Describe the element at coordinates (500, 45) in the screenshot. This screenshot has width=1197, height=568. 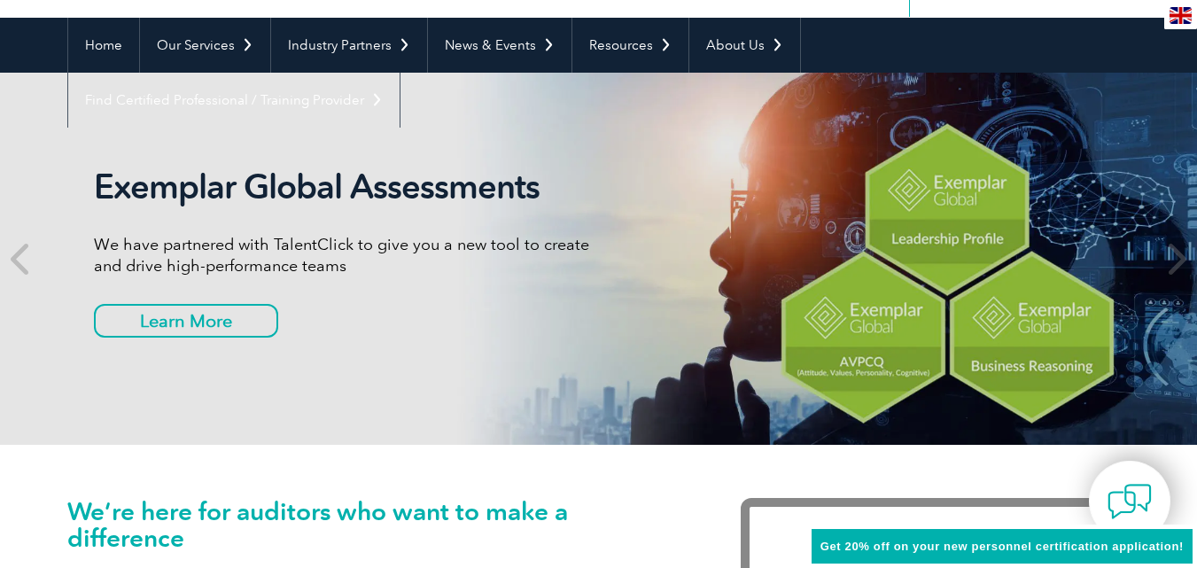
I see `a: News & Events` at that location.